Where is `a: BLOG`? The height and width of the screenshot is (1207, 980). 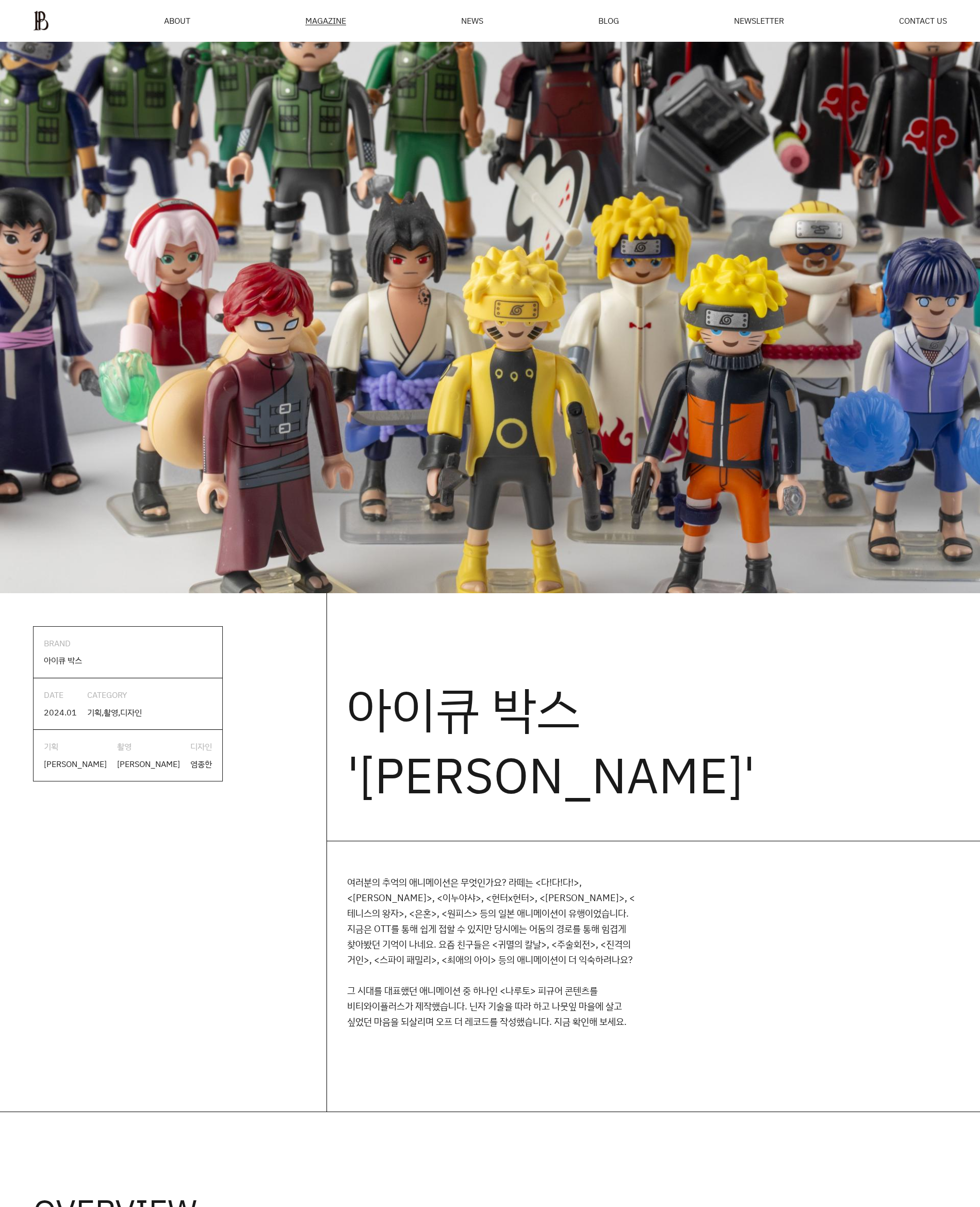 a: BLOG is located at coordinates (608, 21).